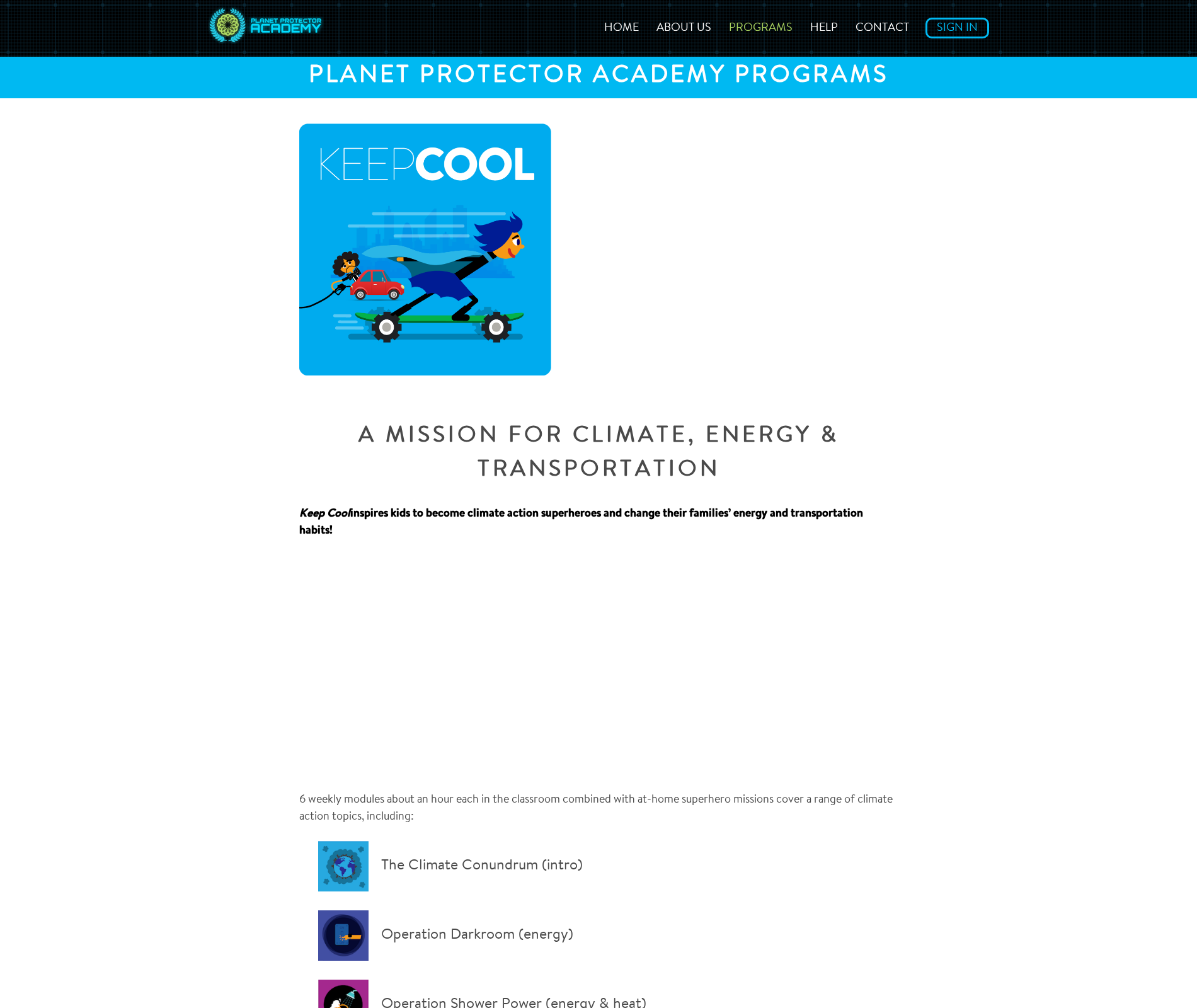 The image size is (1197, 1008). Describe the element at coordinates (598, 867) in the screenshot. I see `p: The Climate Conundrum (intro)` at that location.